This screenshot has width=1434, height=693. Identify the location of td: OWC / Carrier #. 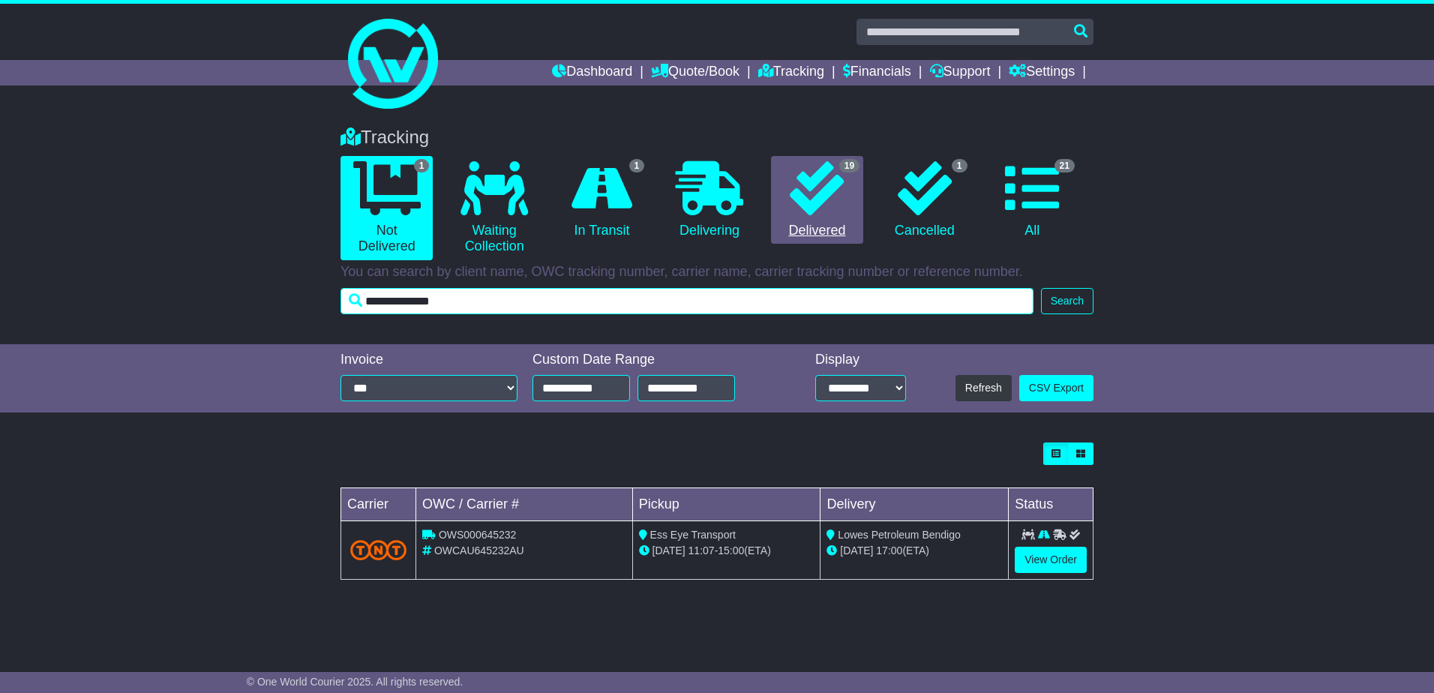
(524, 505).